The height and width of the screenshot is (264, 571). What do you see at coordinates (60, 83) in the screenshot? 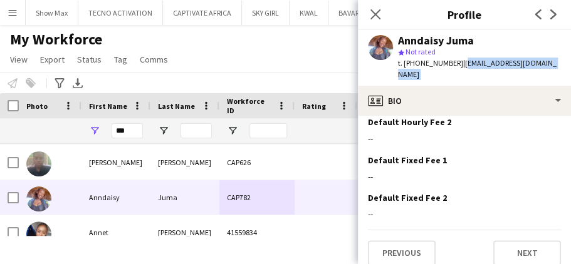
I see `app-action-btn: Advanced filters` at bounding box center [60, 83].